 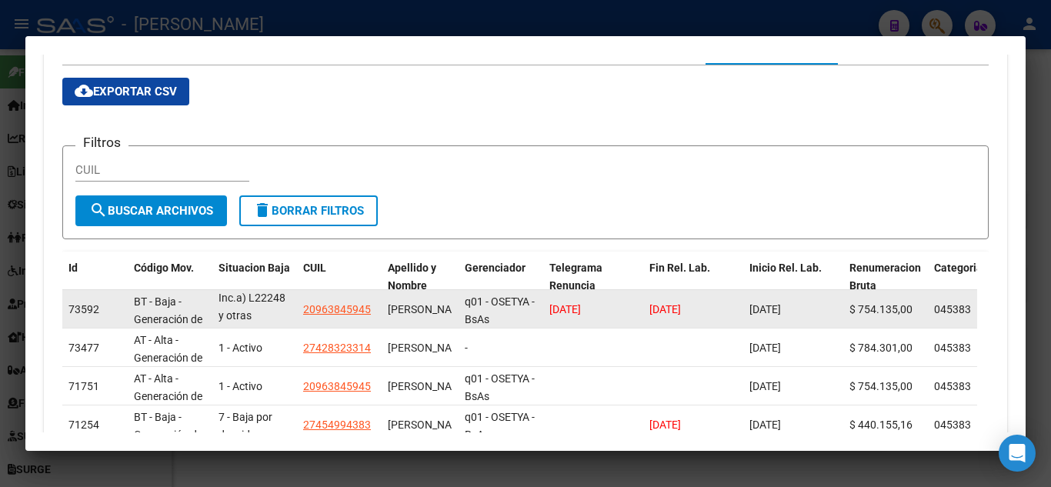 I want to click on datatable-header-cell: Renumeracion Bruta, so click(x=885, y=285).